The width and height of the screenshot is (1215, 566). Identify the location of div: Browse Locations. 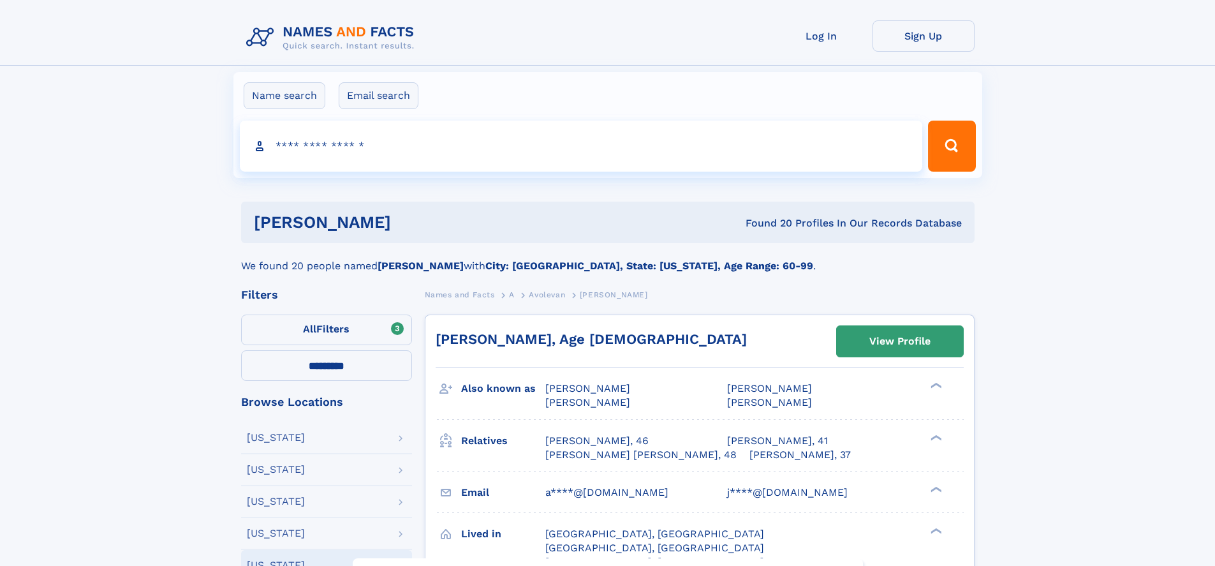
(327, 402).